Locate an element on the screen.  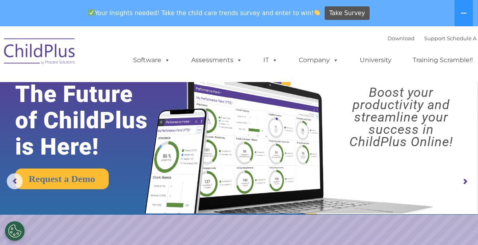
span: Last name is located at coordinates (119, 55).